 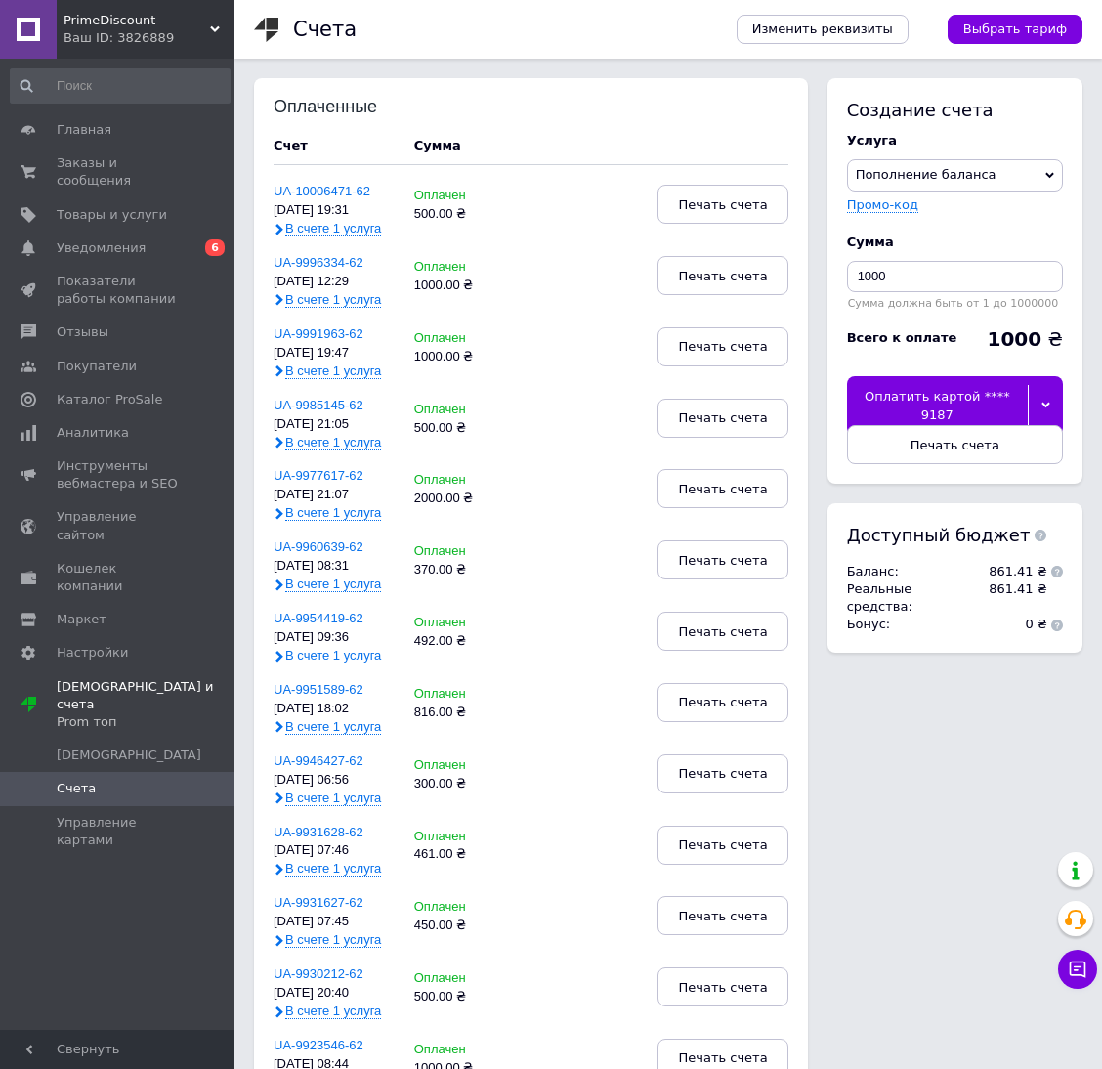 What do you see at coordinates (955, 276) in the screenshot?
I see `input: Введите сумму` at bounding box center [955, 276].